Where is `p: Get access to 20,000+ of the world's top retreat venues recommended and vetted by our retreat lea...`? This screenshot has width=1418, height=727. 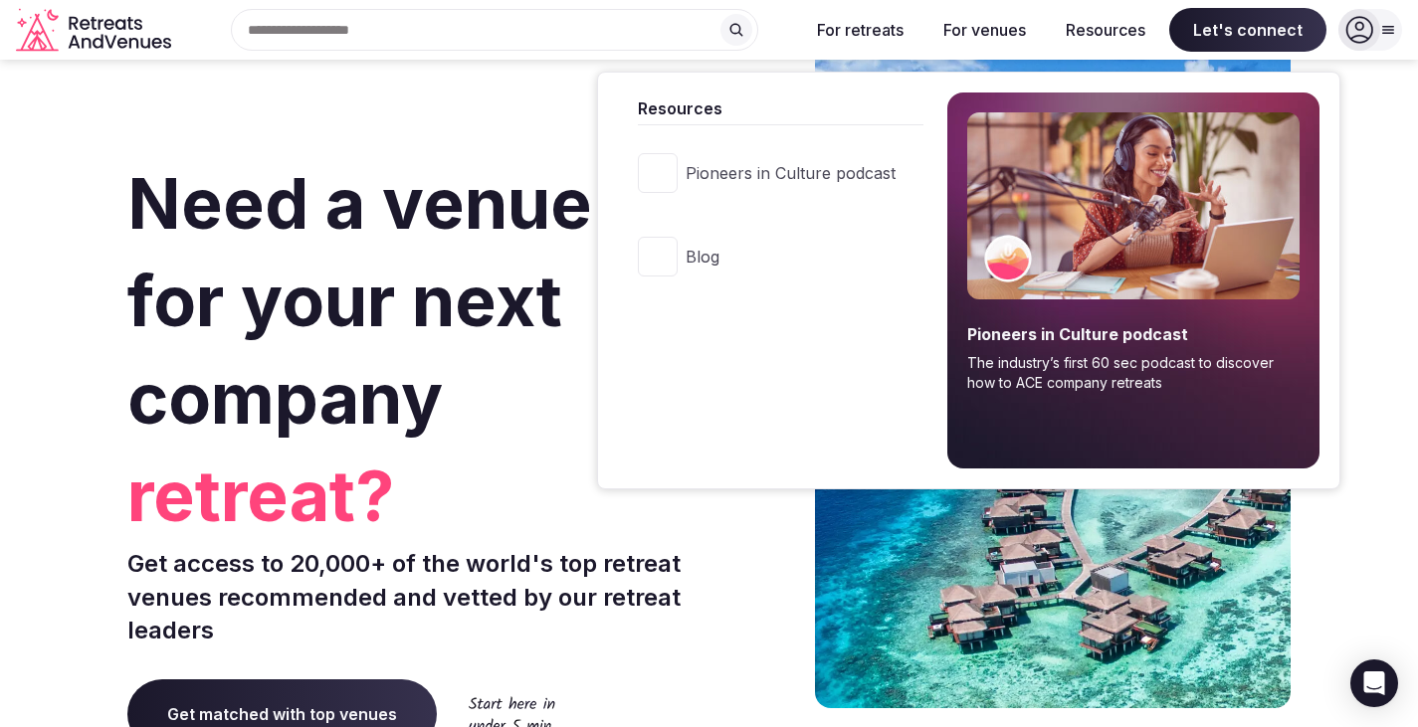
p: Get access to 20,000+ of the world's top retreat venues recommended and vetted by our retreat lea... is located at coordinates (414, 597).